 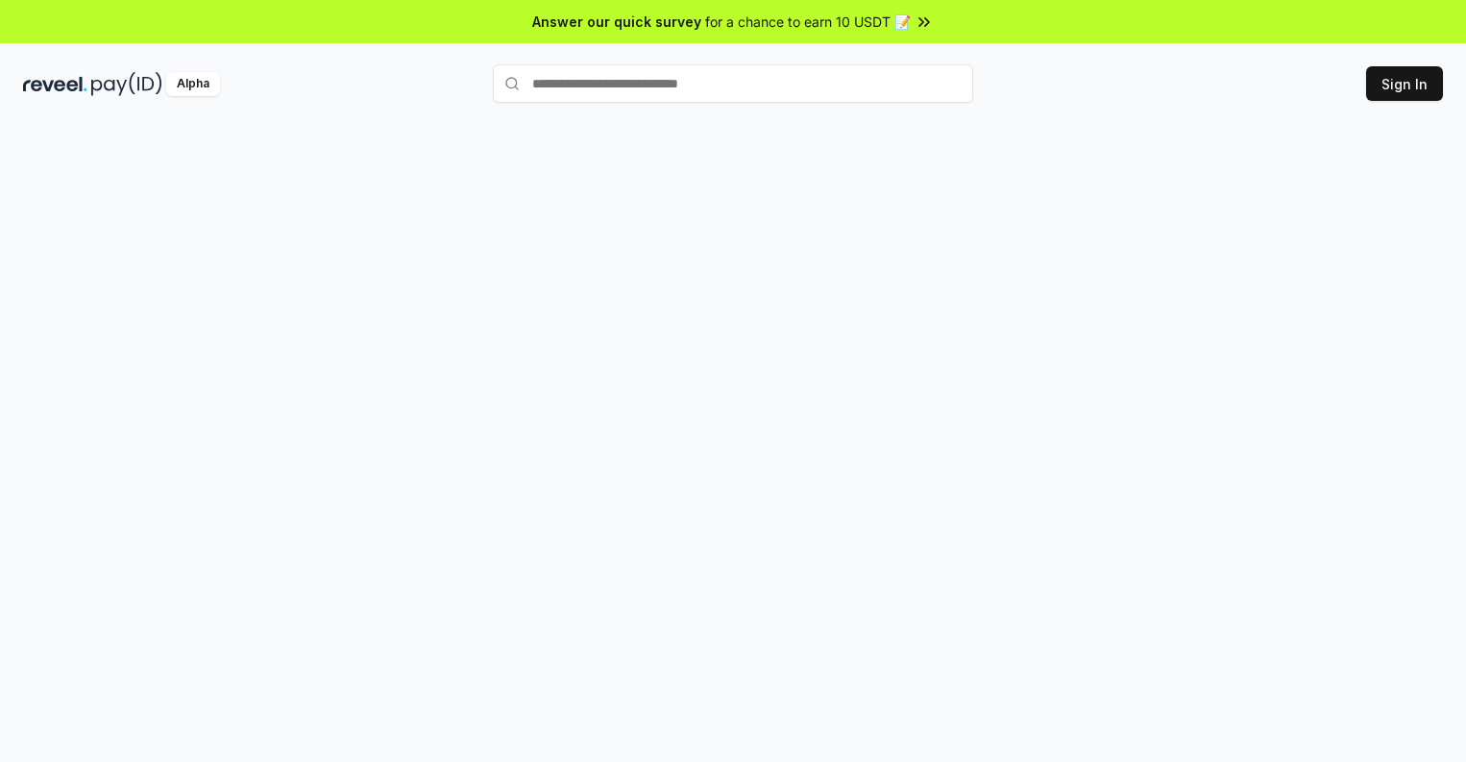 What do you see at coordinates (127, 84) in the screenshot?
I see `img: pay_id` at bounding box center [127, 84].